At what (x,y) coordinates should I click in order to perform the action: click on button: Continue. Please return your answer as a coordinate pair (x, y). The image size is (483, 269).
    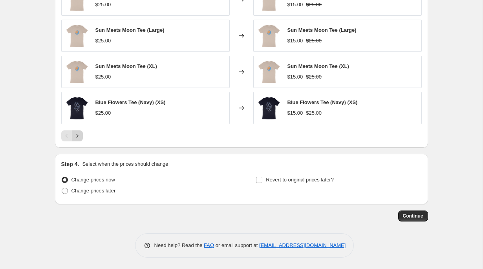
    Looking at the image, I should click on (413, 216).